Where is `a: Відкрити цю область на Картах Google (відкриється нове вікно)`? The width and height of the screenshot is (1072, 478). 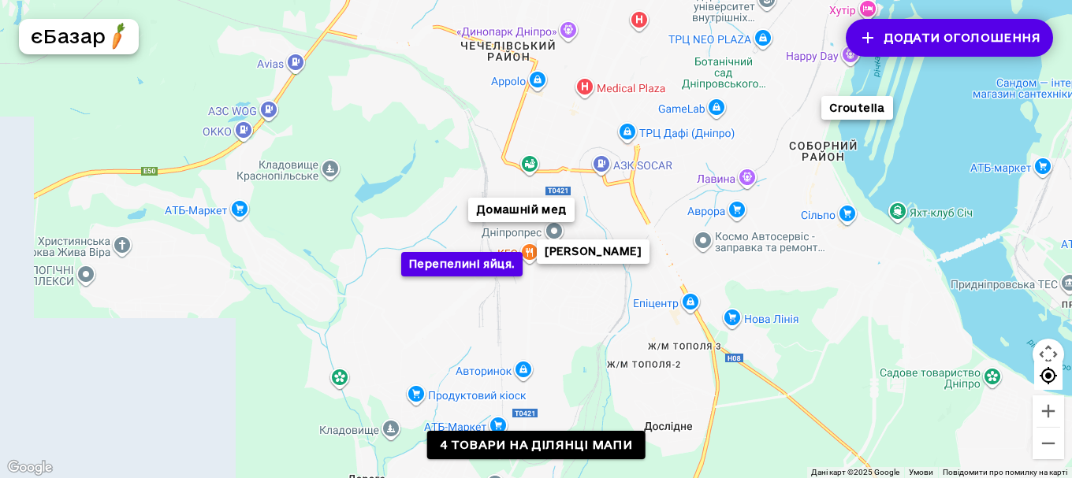 a: Відкрити цю область на Картах Google (відкриється нове вікно) is located at coordinates (30, 468).